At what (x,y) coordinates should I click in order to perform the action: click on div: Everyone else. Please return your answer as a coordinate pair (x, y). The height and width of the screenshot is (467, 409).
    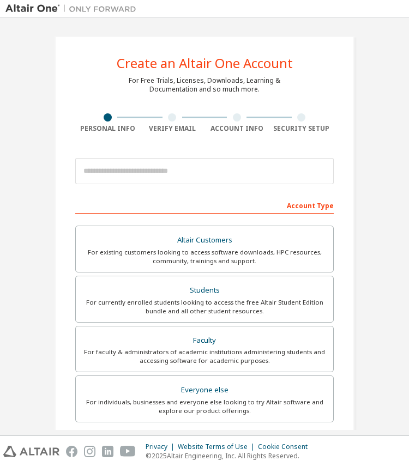
    Looking at the image, I should click on (204, 390).